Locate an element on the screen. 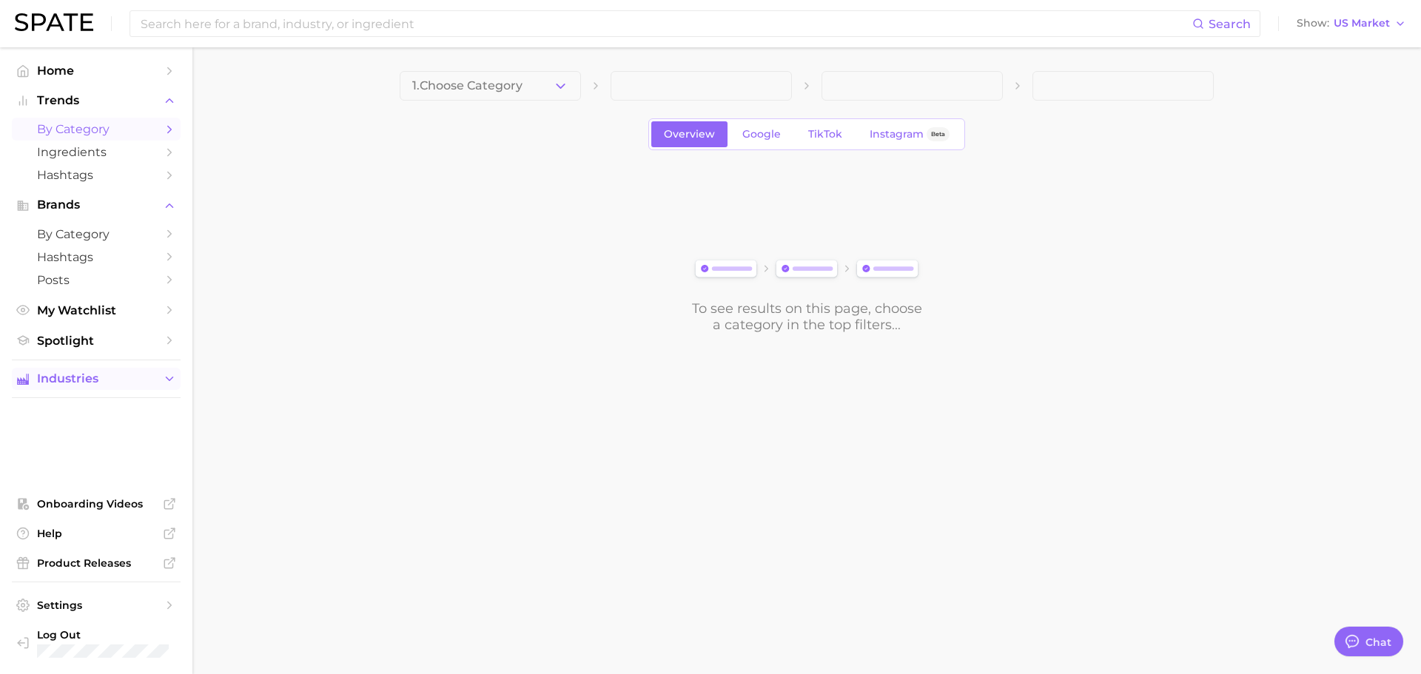 This screenshot has height=674, width=1421. a: Settings is located at coordinates (96, 605).